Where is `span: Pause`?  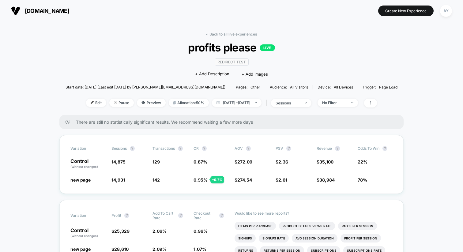
span: Pause is located at coordinates (122, 103).